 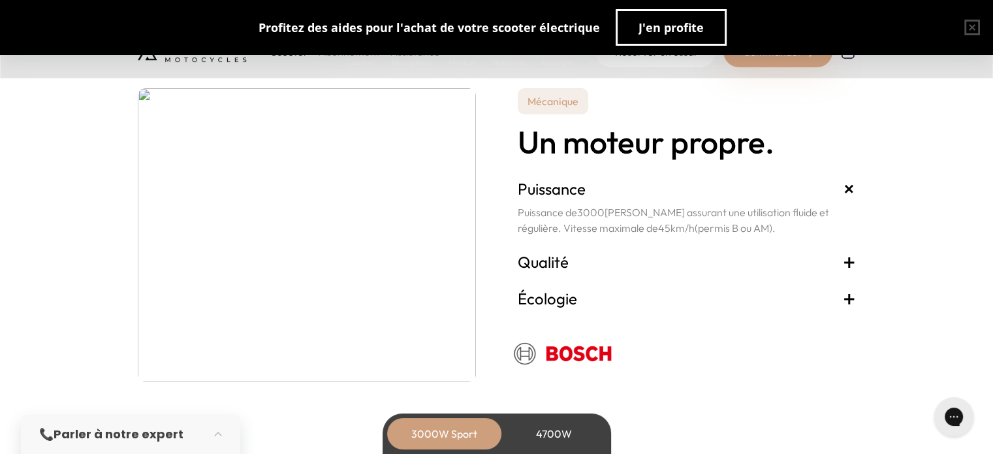 What do you see at coordinates (687, 142) in the screenshot?
I see `h2: Un moteur propre.` at bounding box center [687, 142].